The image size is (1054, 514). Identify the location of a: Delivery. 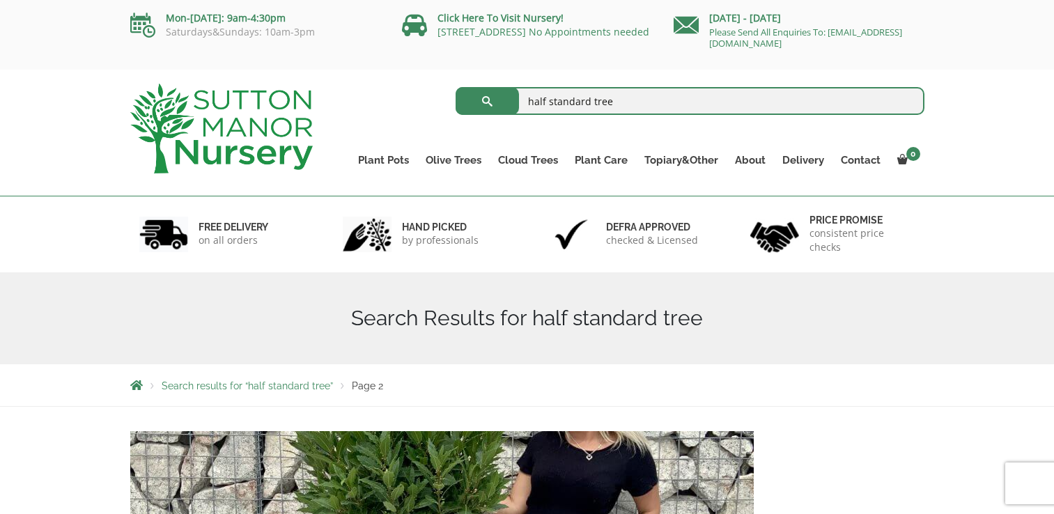
(803, 160).